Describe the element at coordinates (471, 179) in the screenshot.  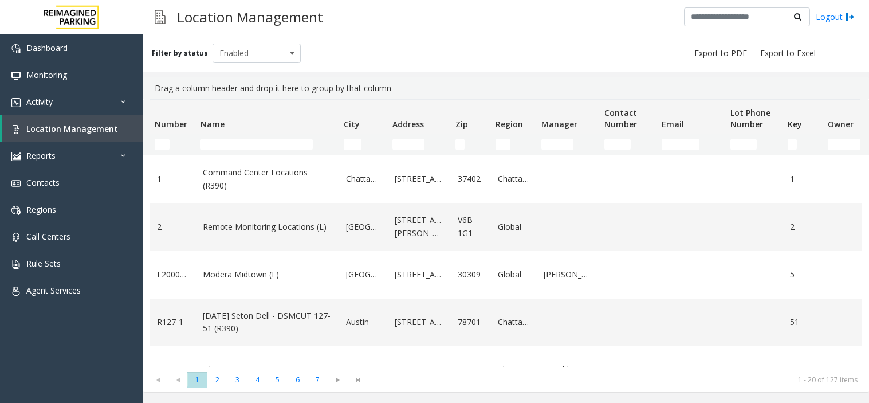
I see `a: 37402` at that location.